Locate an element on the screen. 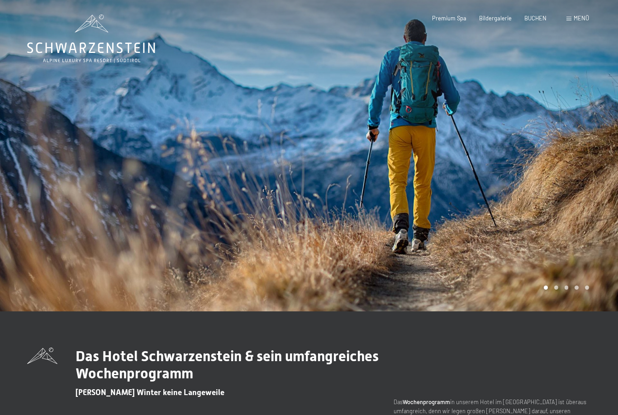 This screenshot has width=618, height=415. div: Carousel Page 4 is located at coordinates (576, 287).